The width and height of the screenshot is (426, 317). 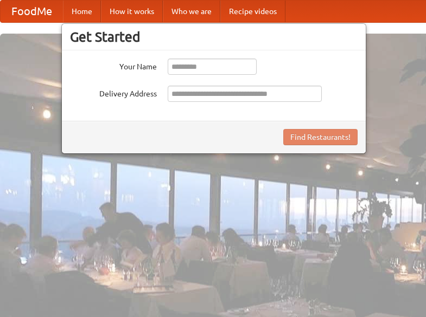 What do you see at coordinates (31, 11) in the screenshot?
I see `a: FoodMe` at bounding box center [31, 11].